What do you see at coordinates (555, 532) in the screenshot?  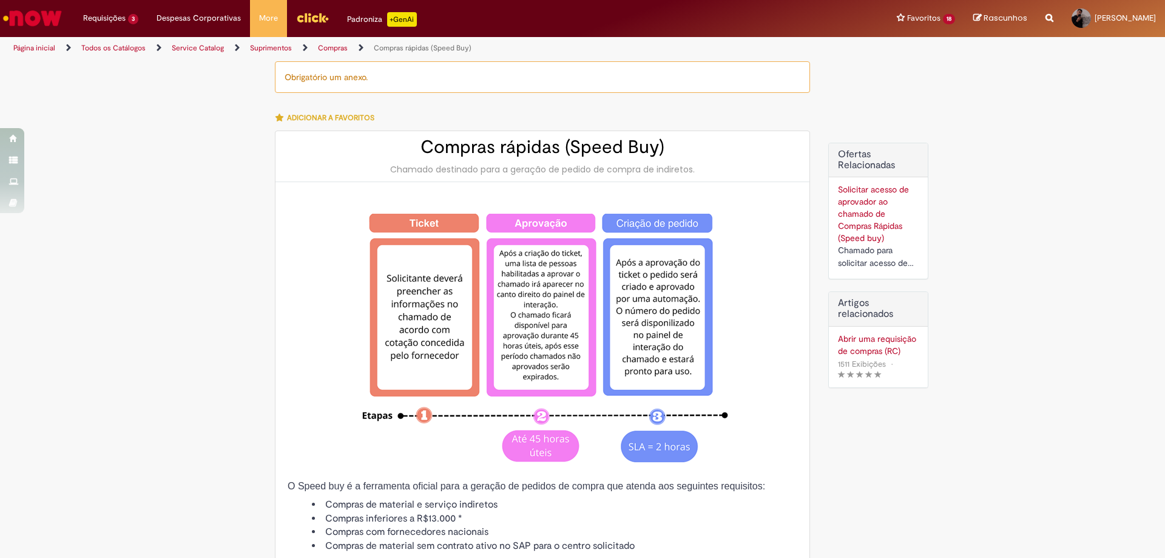 I see `li: Compras com fornecedores nacionais` at bounding box center [555, 532].